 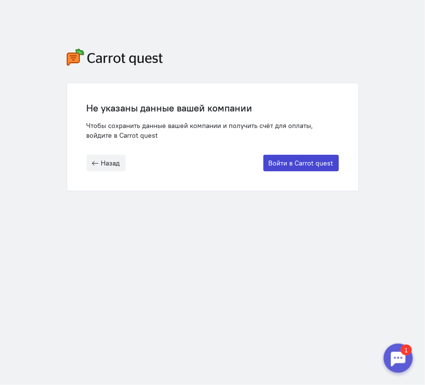 What do you see at coordinates (301, 163) in the screenshot?
I see `button: Войти в Carrot quest` at bounding box center [301, 163].